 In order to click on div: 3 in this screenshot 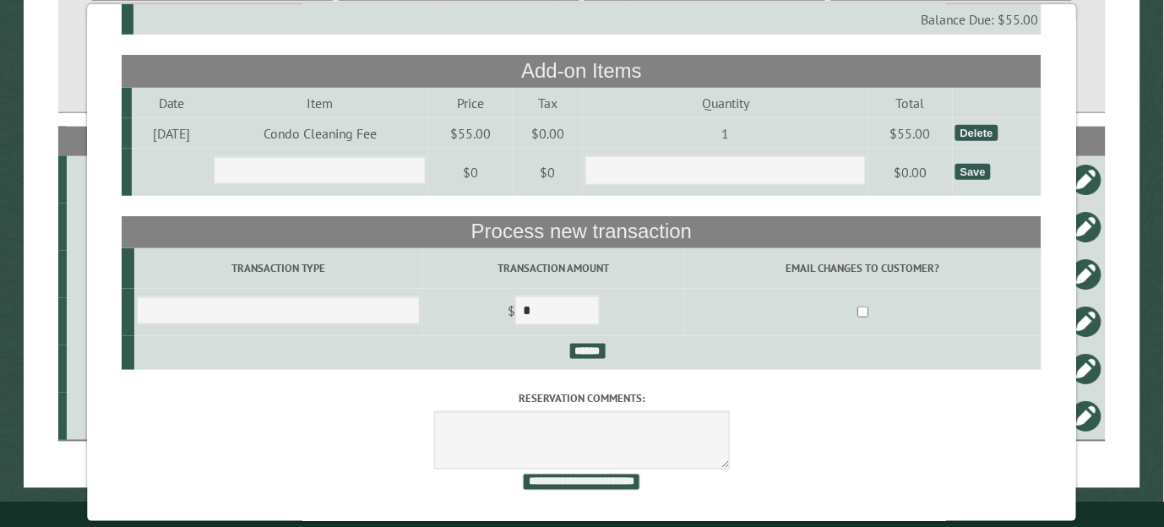, I will do `click(99, 275)`.